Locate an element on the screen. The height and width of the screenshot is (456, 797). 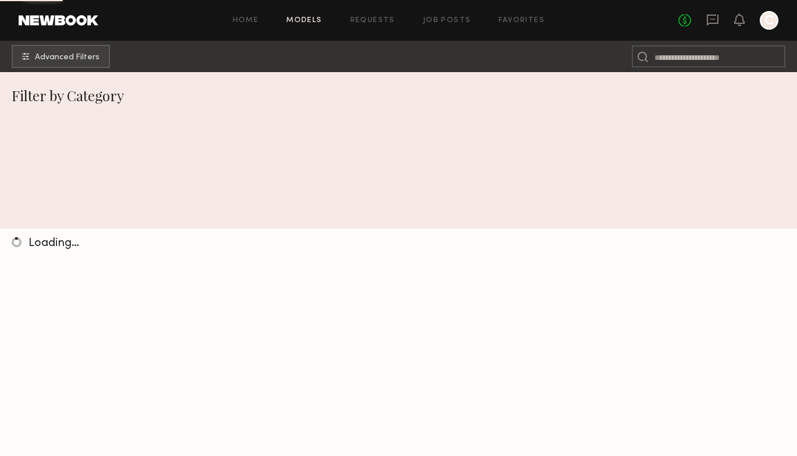
span: Advanced Filters is located at coordinates (67, 58).